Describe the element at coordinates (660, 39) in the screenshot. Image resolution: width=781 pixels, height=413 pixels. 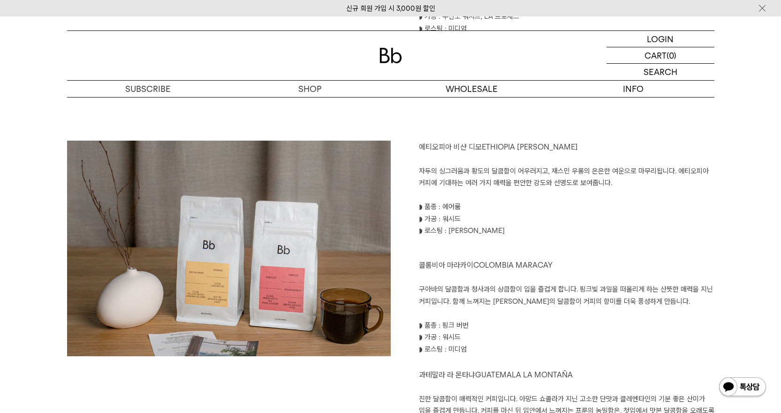
I see `a: LOGIN` at that location.